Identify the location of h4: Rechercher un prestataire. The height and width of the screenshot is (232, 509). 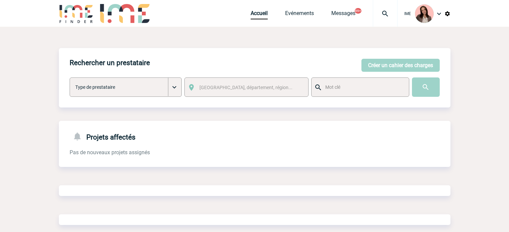
(110, 63).